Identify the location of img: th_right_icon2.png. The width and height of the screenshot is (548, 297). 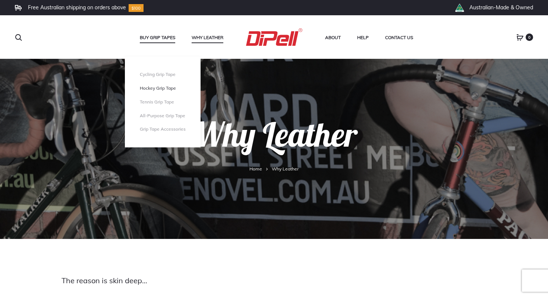
(459, 8).